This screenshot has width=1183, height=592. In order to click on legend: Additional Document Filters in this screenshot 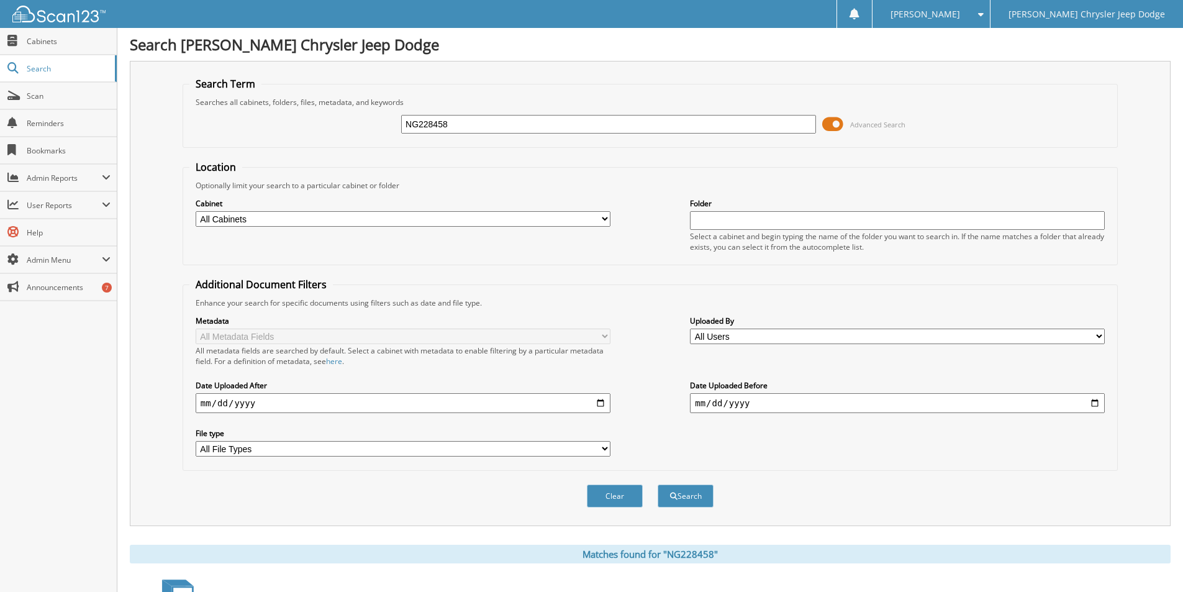, I will do `click(261, 284)`.